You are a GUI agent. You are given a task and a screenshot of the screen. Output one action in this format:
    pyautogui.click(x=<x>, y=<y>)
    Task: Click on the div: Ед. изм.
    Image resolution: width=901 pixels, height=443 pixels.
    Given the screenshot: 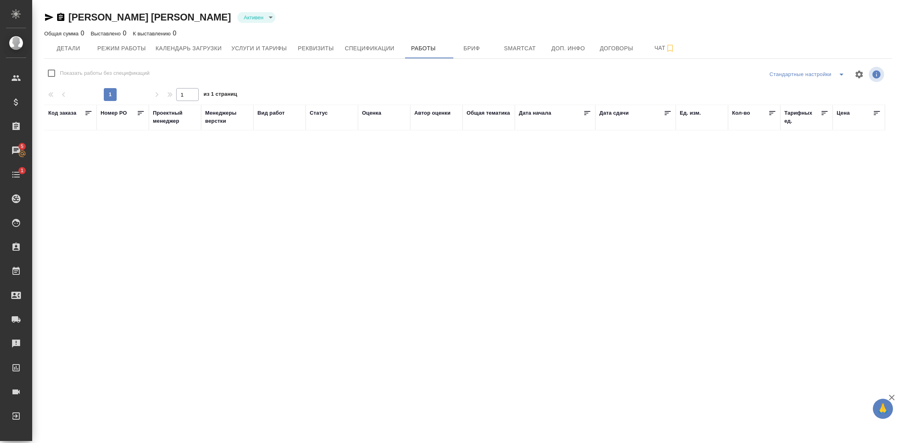 What is the action you would take?
    pyautogui.click(x=690, y=113)
    